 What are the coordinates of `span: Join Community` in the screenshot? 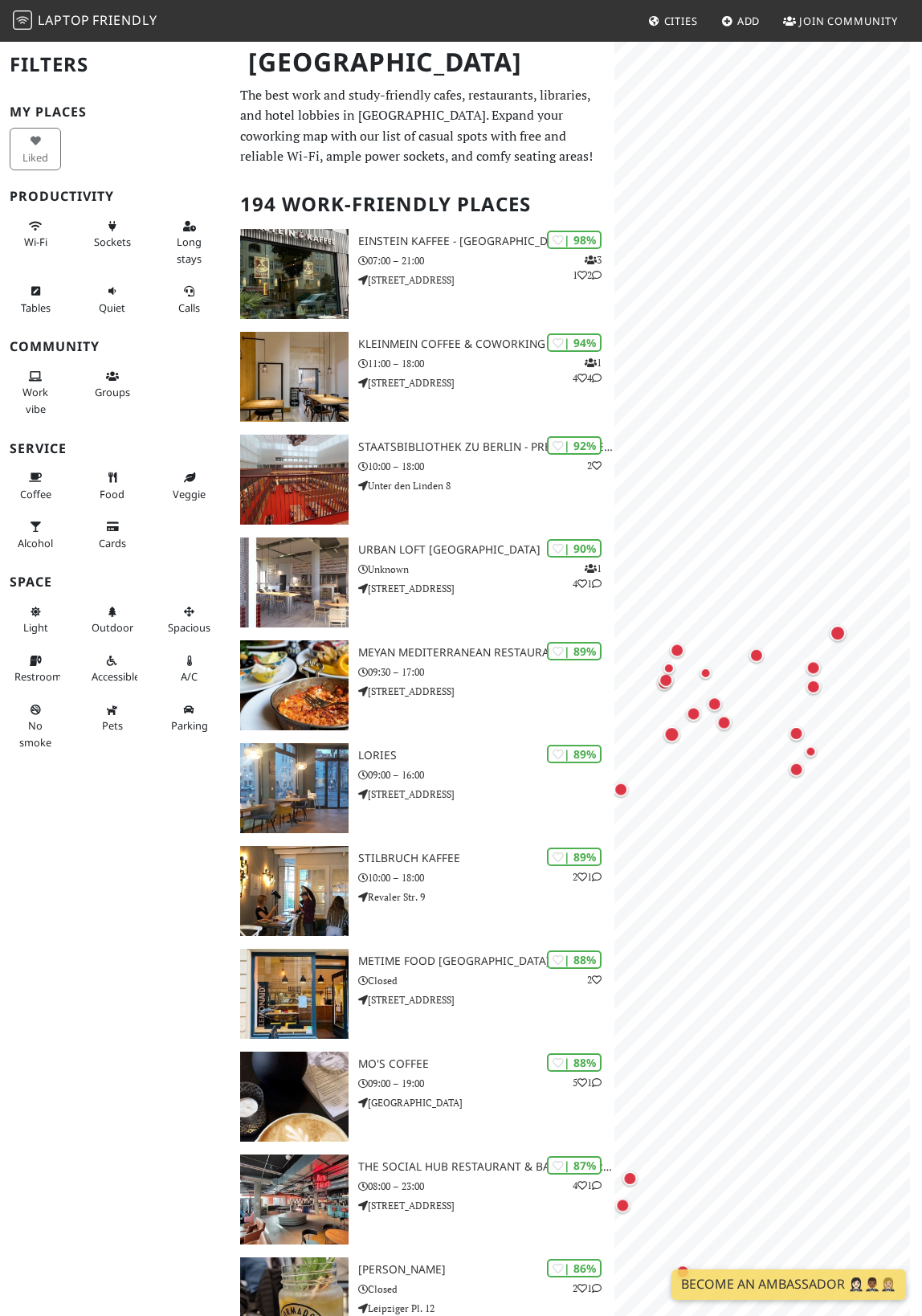 It's located at (848, 21).